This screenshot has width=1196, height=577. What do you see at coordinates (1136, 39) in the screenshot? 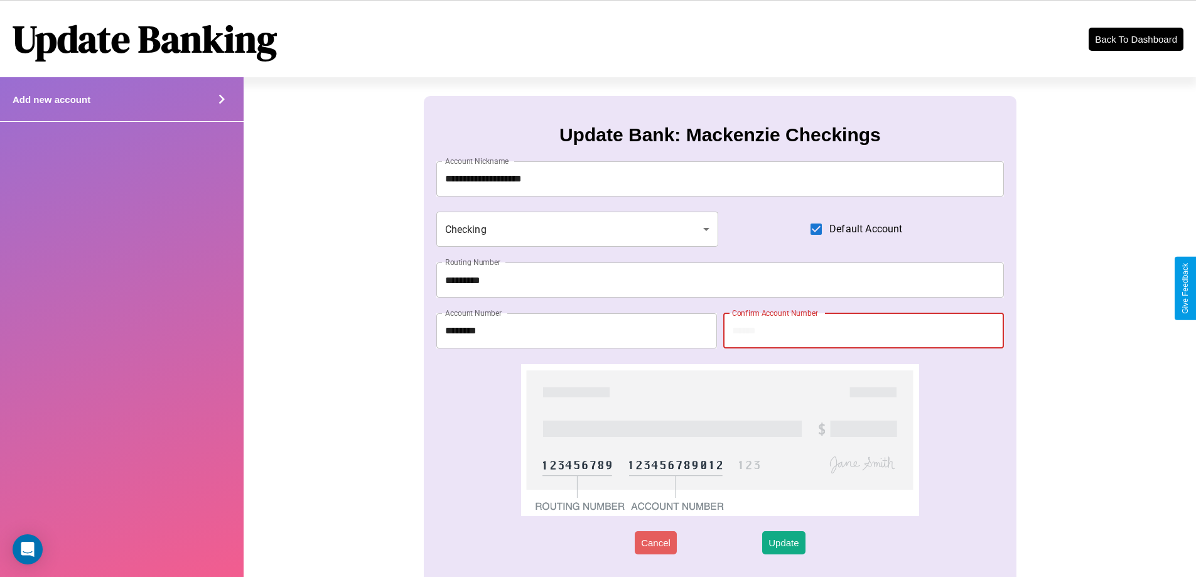
I see `button: Back To Dashboard` at bounding box center [1136, 39].